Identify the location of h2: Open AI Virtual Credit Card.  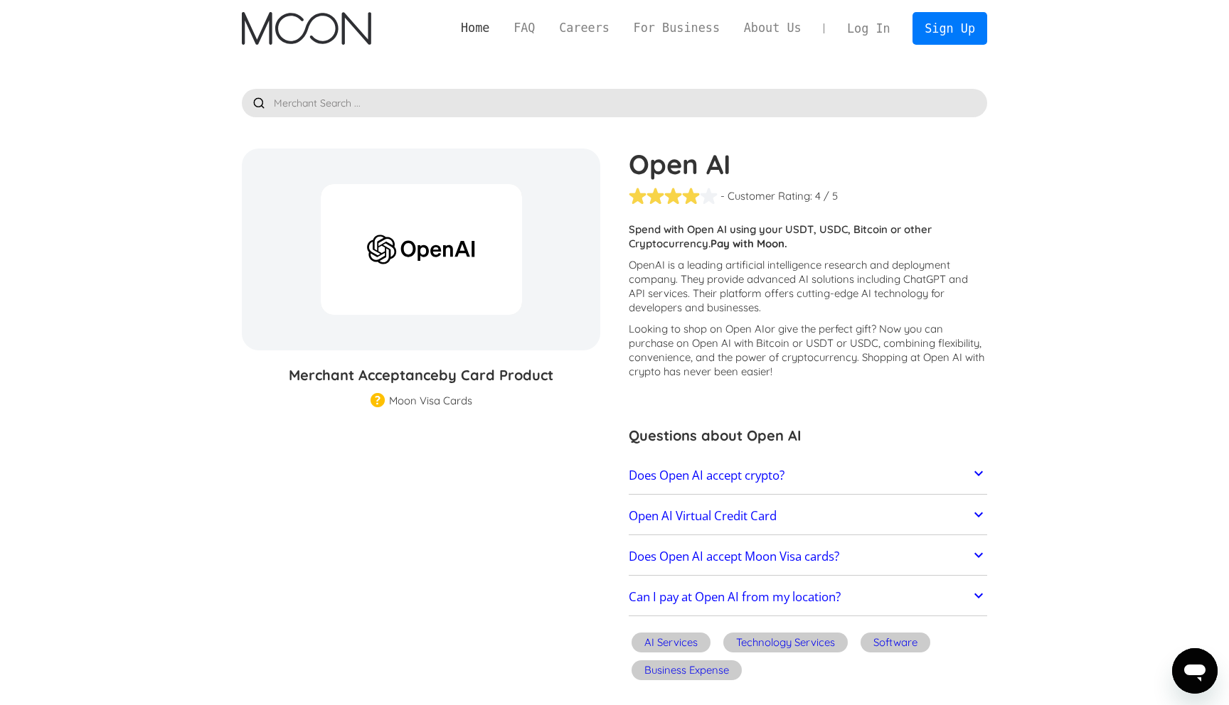
(702, 516).